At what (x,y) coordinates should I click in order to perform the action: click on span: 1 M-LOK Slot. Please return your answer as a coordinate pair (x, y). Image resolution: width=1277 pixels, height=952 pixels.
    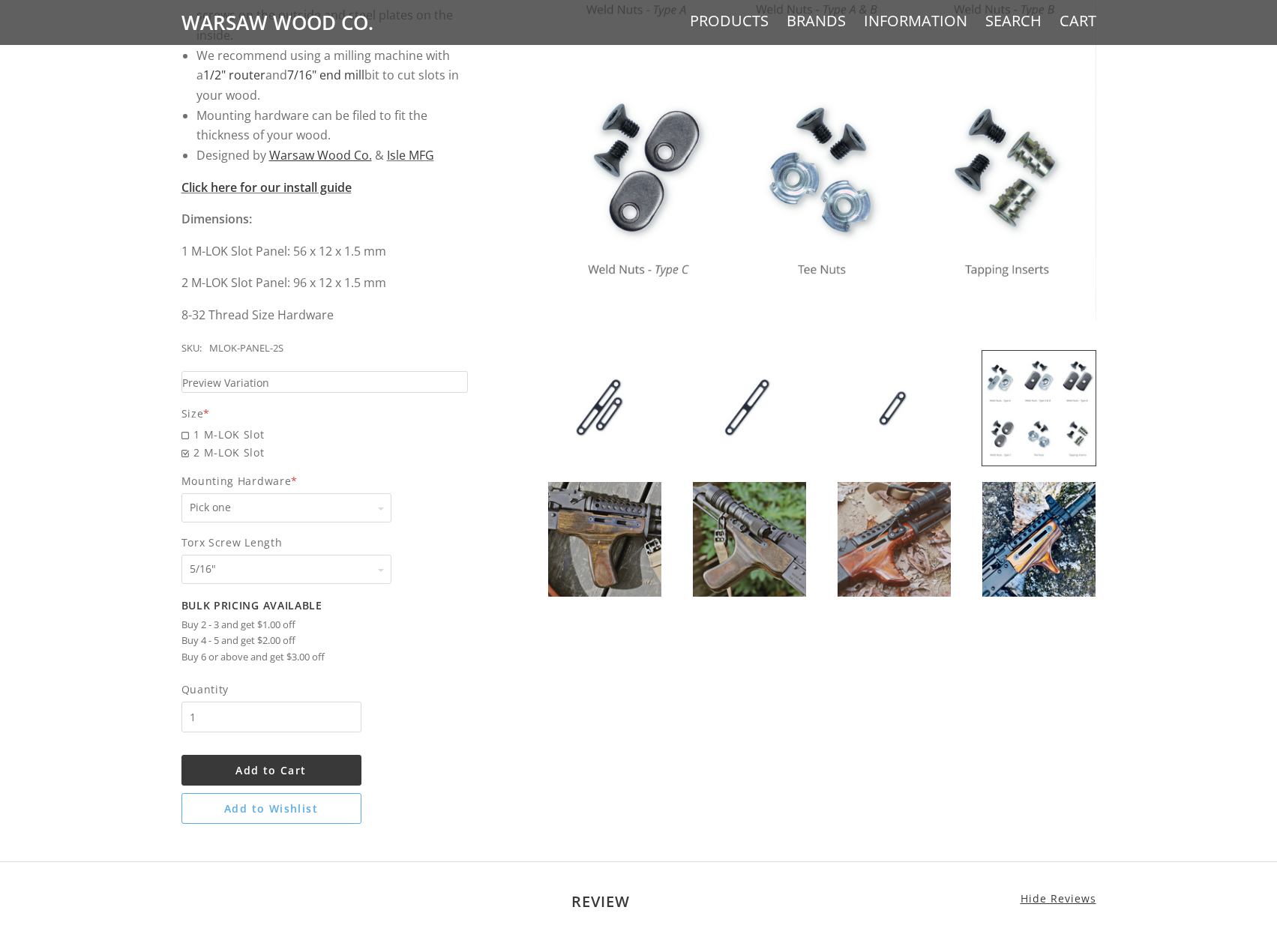
    Looking at the image, I should click on (325, 434).